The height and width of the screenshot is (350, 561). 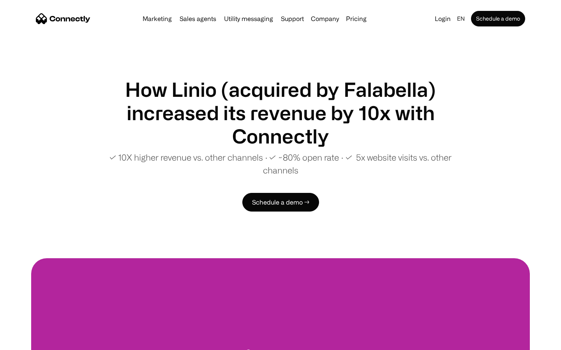 What do you see at coordinates (248, 19) in the screenshot?
I see `a: Utility messaging` at bounding box center [248, 19].